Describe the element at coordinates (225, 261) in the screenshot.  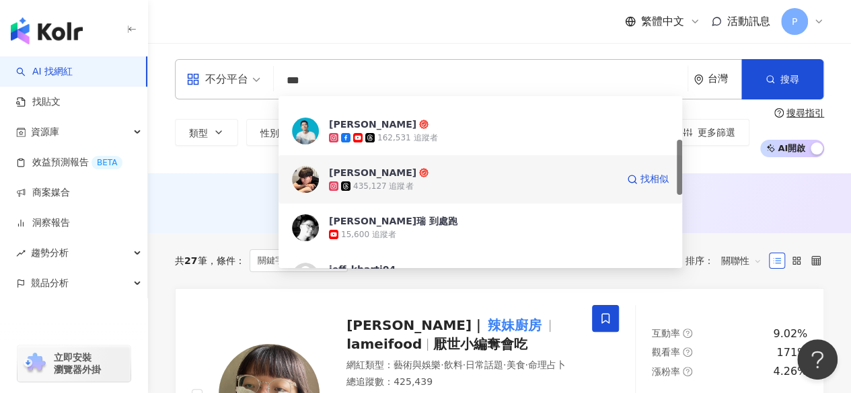
I see `span: 條件 ：` at that location.